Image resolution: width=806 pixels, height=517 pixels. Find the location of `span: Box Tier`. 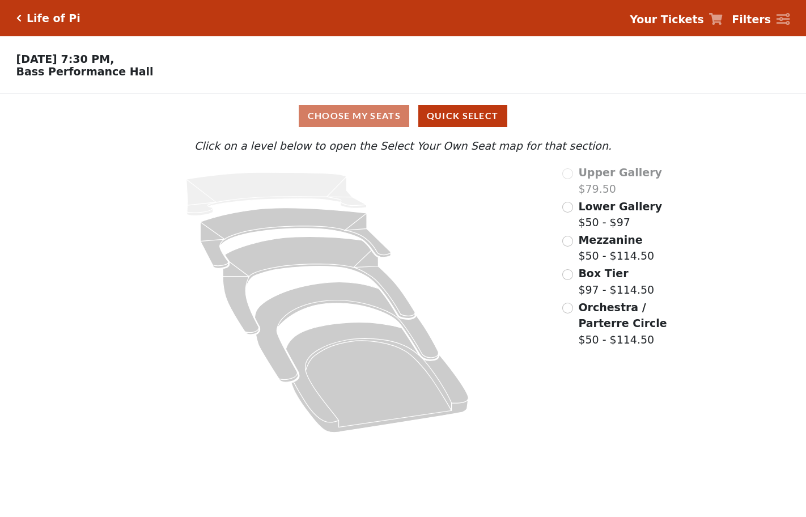

span: Box Tier is located at coordinates (603, 273).